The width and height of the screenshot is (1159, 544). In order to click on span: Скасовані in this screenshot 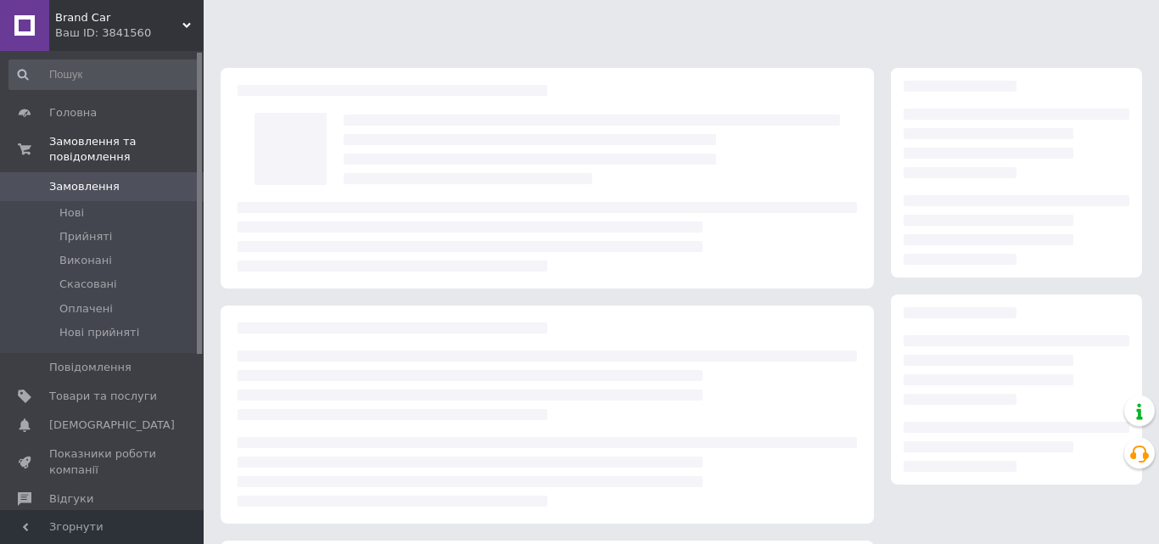, I will do `click(88, 284)`.